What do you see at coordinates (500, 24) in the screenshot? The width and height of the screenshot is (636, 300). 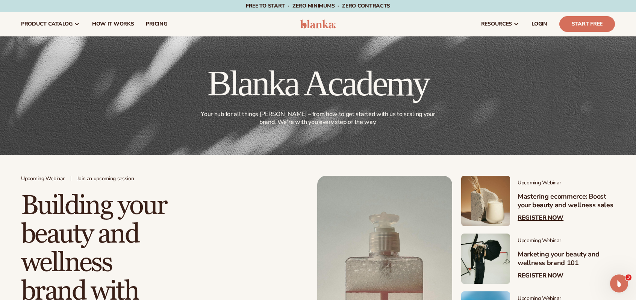 I see `a: resources` at bounding box center [500, 24].